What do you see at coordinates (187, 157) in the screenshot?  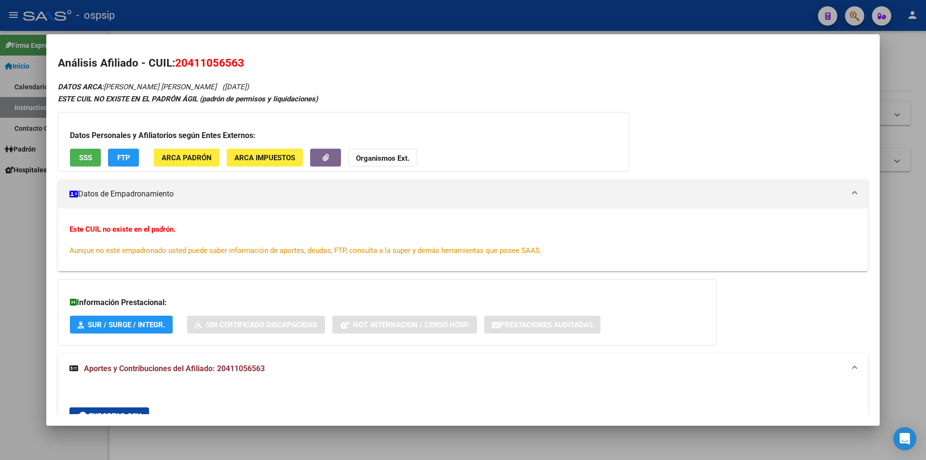 I see `button: ARCA Padrón` at bounding box center [187, 157].